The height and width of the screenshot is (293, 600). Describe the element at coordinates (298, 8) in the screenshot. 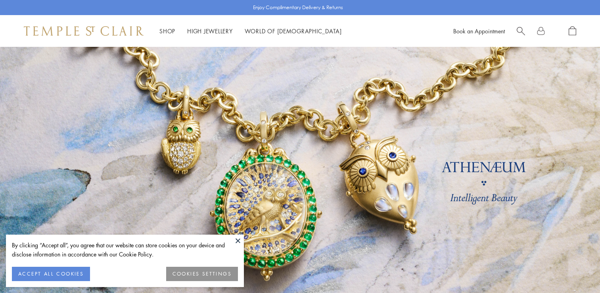

I see `p: Enjoy Complimentary Delivery & Returns` at that location.